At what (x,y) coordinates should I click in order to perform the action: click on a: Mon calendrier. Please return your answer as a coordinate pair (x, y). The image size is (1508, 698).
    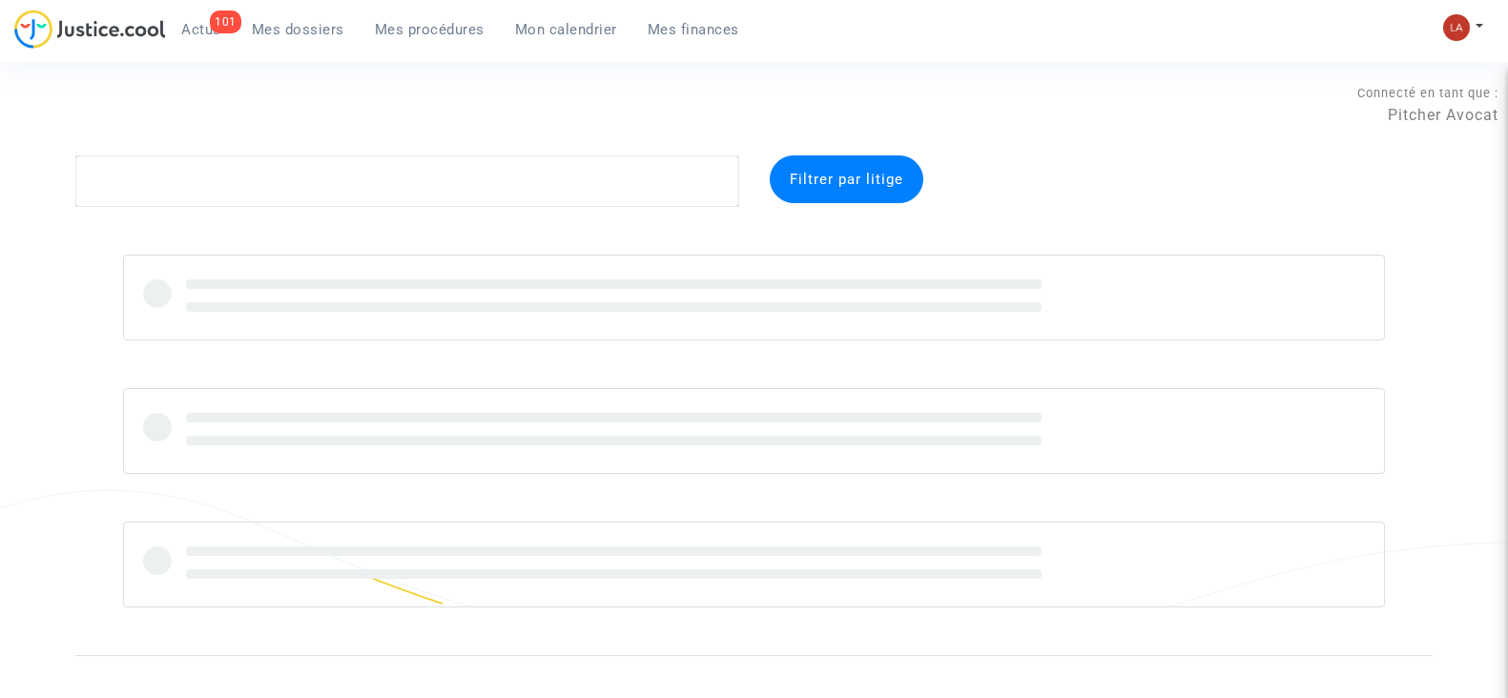
    Looking at the image, I should click on (566, 30).